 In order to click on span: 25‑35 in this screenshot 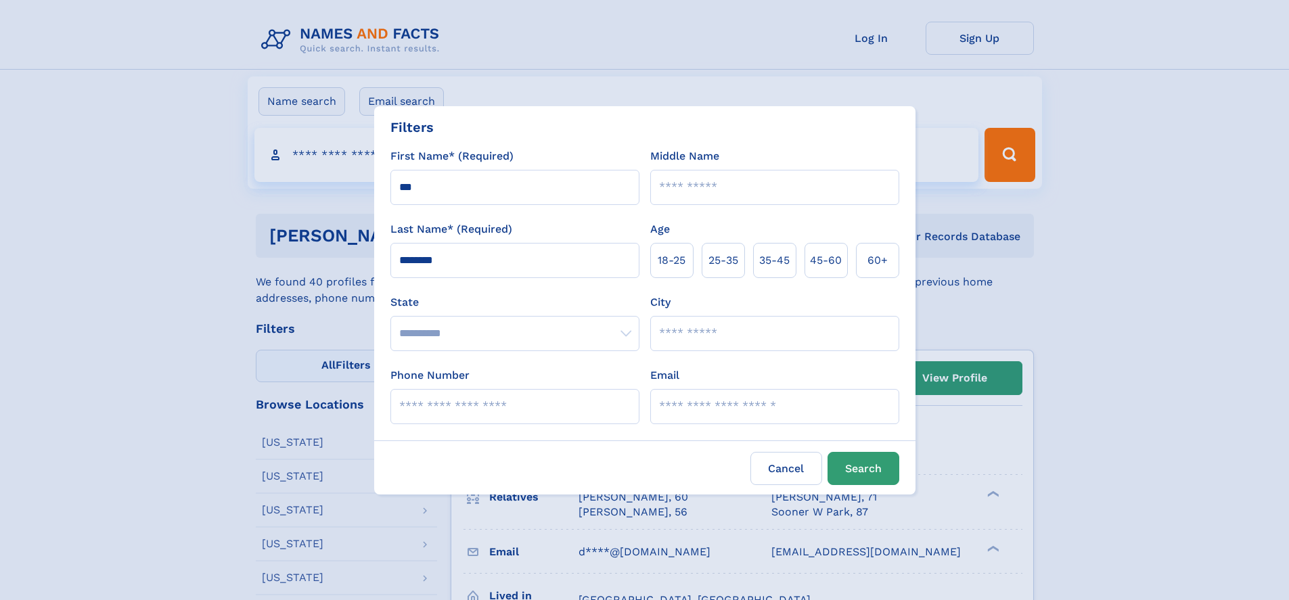, I will do `click(723, 261)`.